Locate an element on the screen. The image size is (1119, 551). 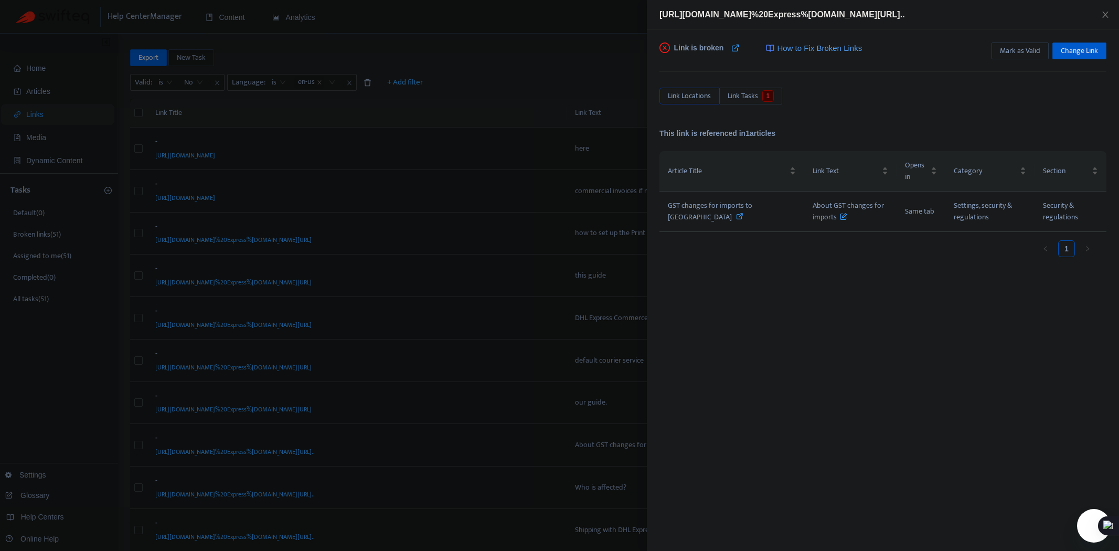
span: Mark as Valid is located at coordinates (1020, 51).